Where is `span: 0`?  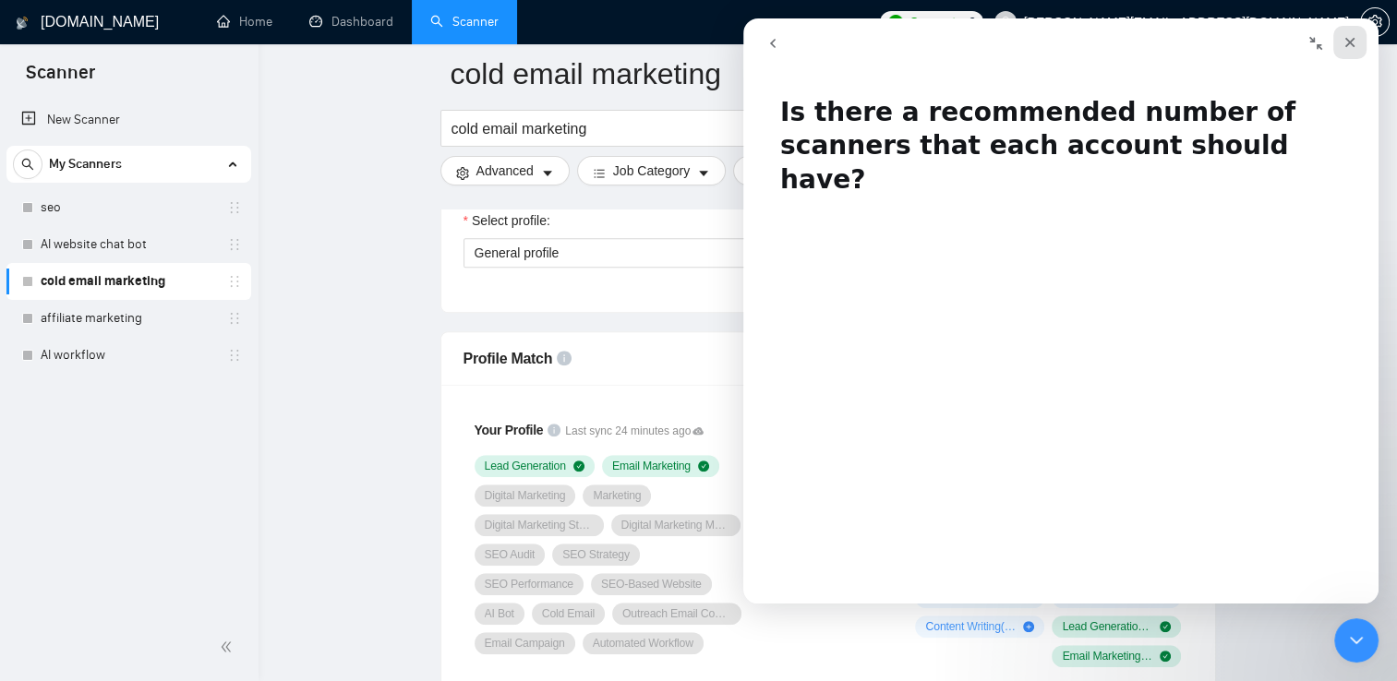
span: 0 is located at coordinates (972, 22).